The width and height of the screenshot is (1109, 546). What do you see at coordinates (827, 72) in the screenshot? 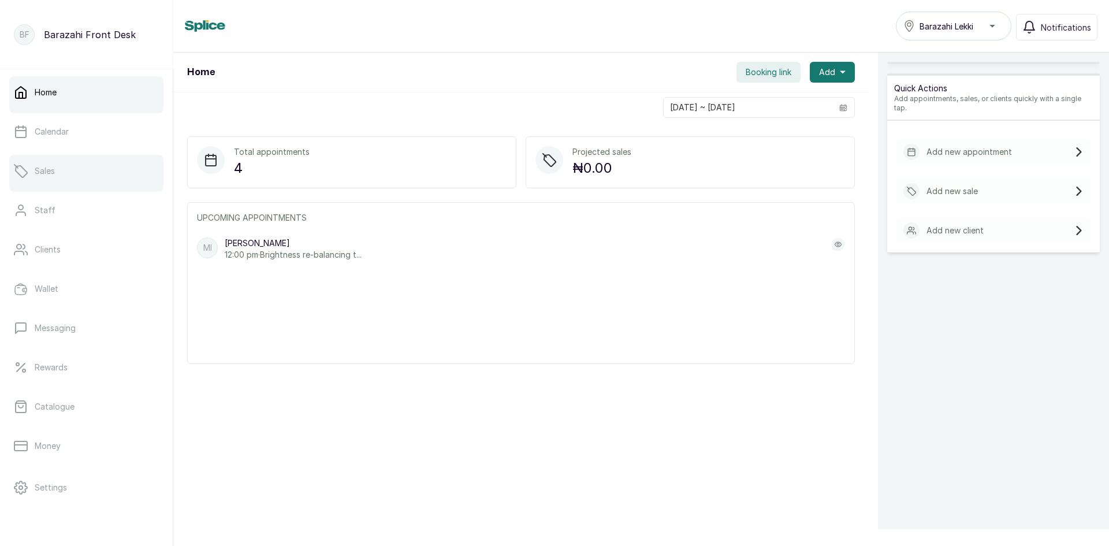
I see `span: Add` at bounding box center [827, 72].